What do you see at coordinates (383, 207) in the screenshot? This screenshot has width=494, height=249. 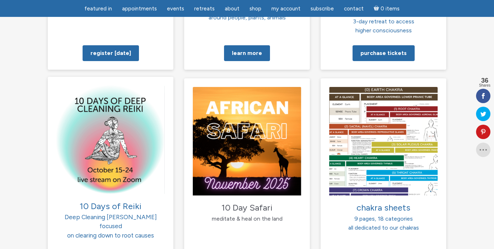 I see `span: chakra sheets` at bounding box center [383, 207].